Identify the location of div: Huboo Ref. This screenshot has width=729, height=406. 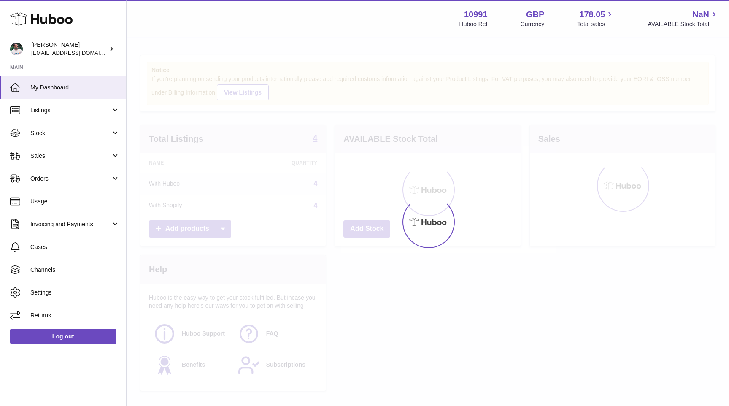
(473, 24).